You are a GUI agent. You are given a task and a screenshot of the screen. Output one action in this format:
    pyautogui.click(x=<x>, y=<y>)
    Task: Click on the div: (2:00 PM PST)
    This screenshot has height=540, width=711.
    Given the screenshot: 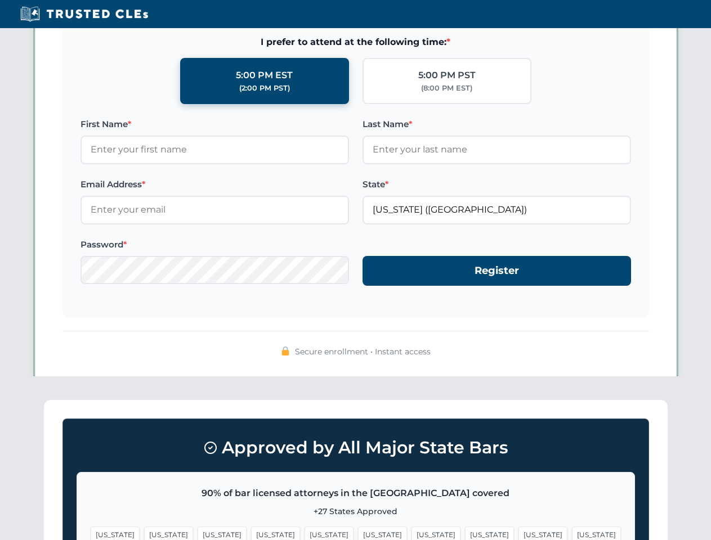 What is the action you would take?
    pyautogui.click(x=264, y=88)
    